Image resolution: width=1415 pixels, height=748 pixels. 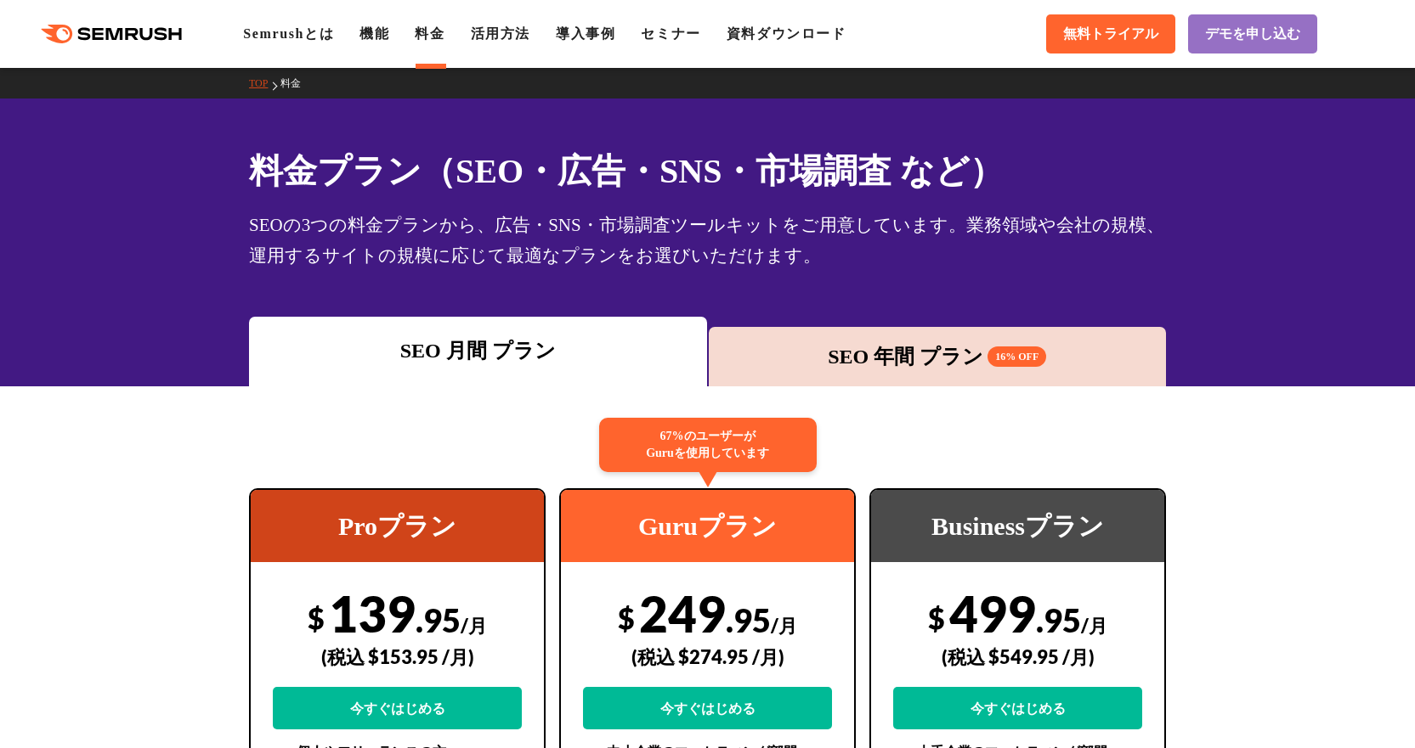 I want to click on span: 無料トライアル, so click(x=1110, y=34).